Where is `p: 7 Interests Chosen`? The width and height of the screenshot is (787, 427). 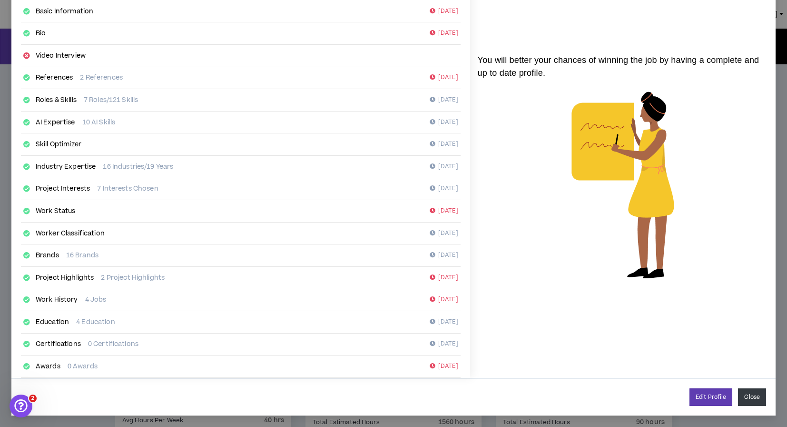
p: 7 Interests Chosen is located at coordinates (128, 189).